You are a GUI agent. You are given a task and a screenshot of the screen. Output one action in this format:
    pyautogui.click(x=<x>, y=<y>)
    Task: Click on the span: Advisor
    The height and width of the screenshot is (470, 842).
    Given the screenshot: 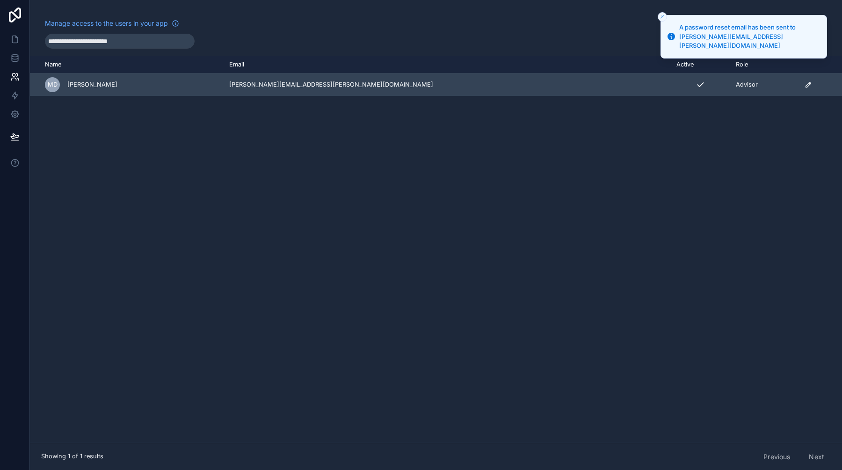 What is the action you would take?
    pyautogui.click(x=747, y=85)
    